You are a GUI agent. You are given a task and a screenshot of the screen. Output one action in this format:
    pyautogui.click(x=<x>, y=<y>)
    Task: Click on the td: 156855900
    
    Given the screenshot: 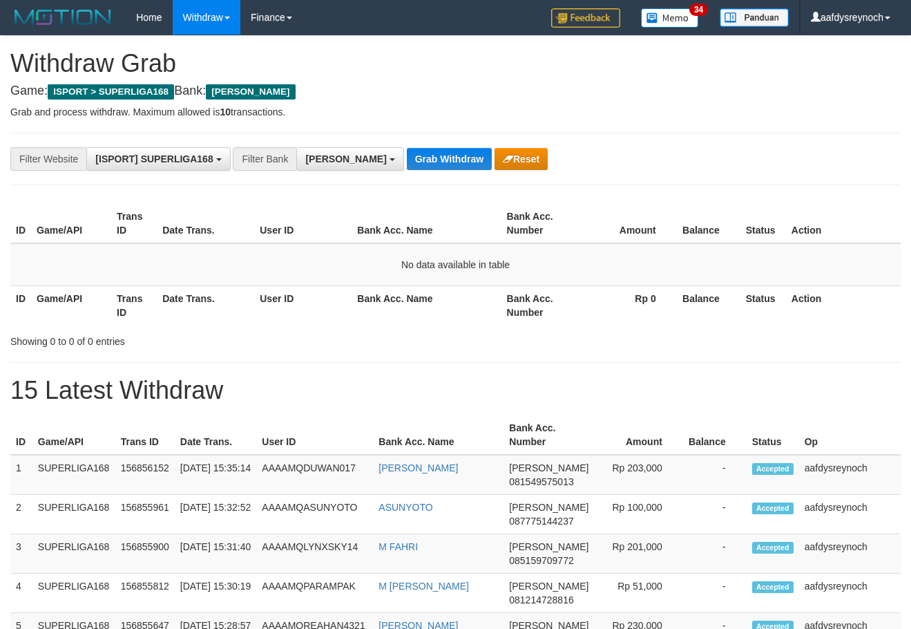 What is the action you would take?
    pyautogui.click(x=145, y=554)
    